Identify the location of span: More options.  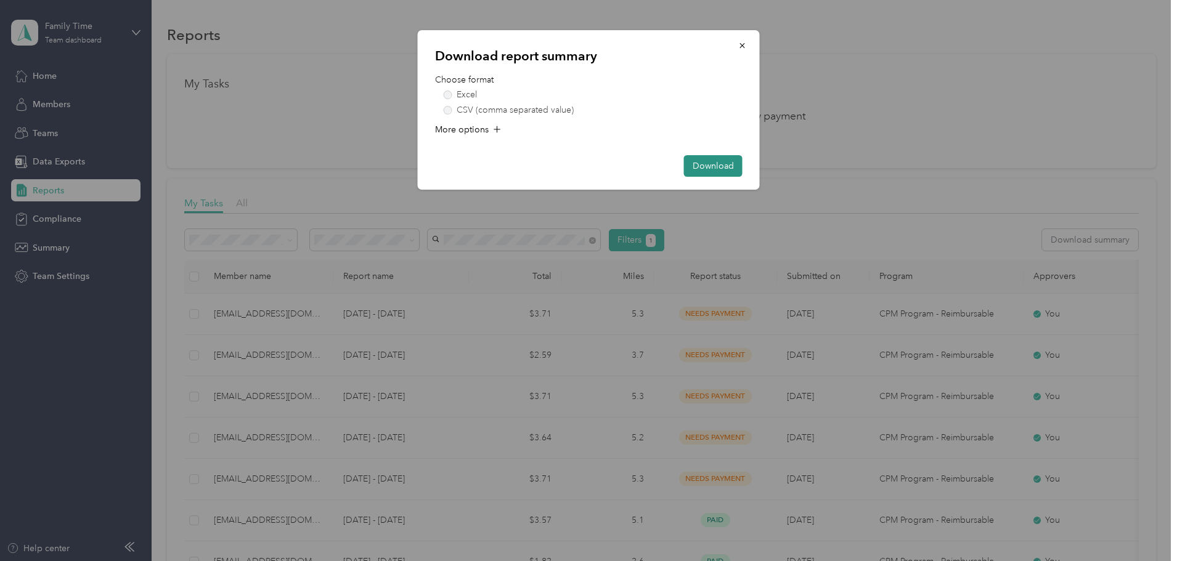
(462, 129).